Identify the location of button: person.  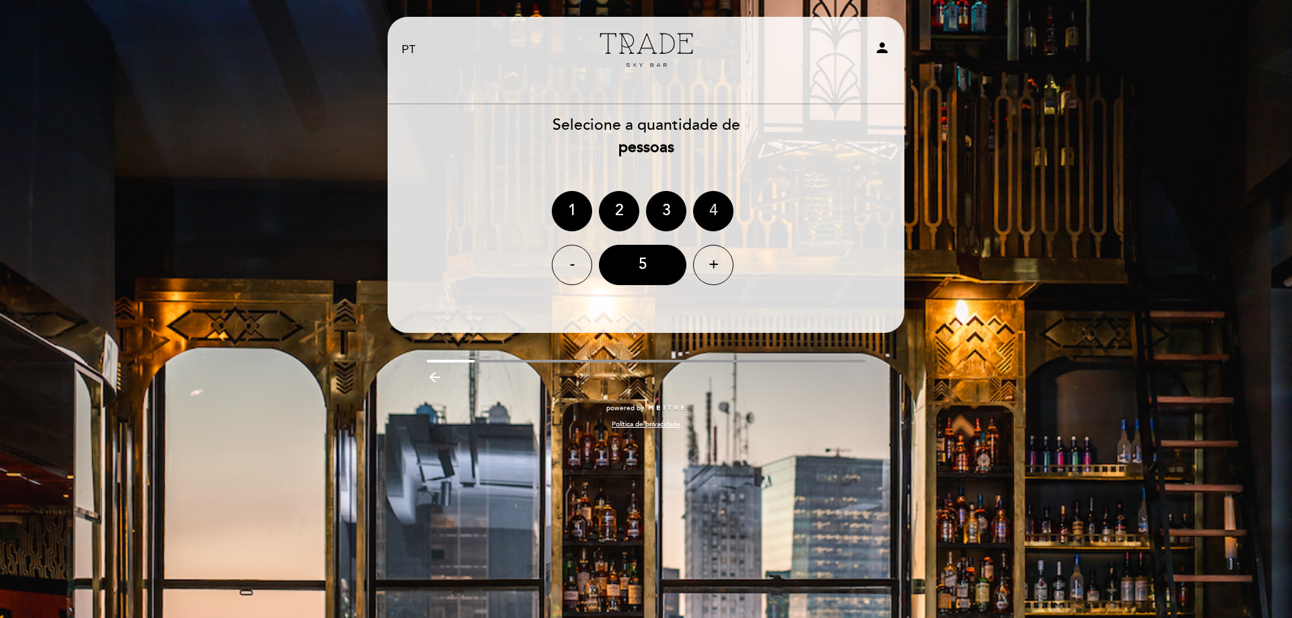
(882, 50).